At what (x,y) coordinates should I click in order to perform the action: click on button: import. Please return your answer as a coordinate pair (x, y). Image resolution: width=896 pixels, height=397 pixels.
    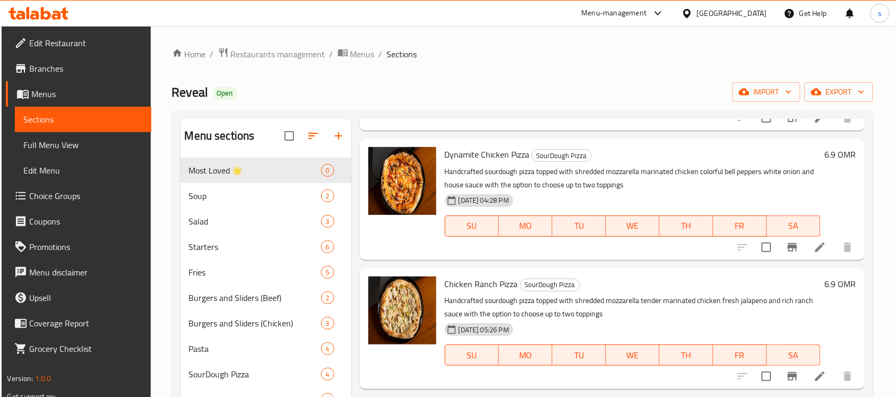
    Looking at the image, I should click on (766, 92).